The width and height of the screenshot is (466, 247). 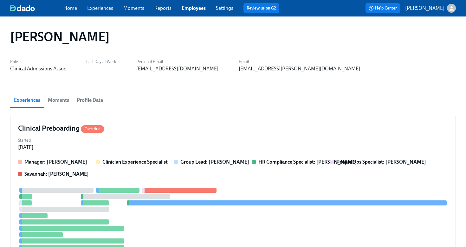 I want to click on a: Employees, so click(x=194, y=8).